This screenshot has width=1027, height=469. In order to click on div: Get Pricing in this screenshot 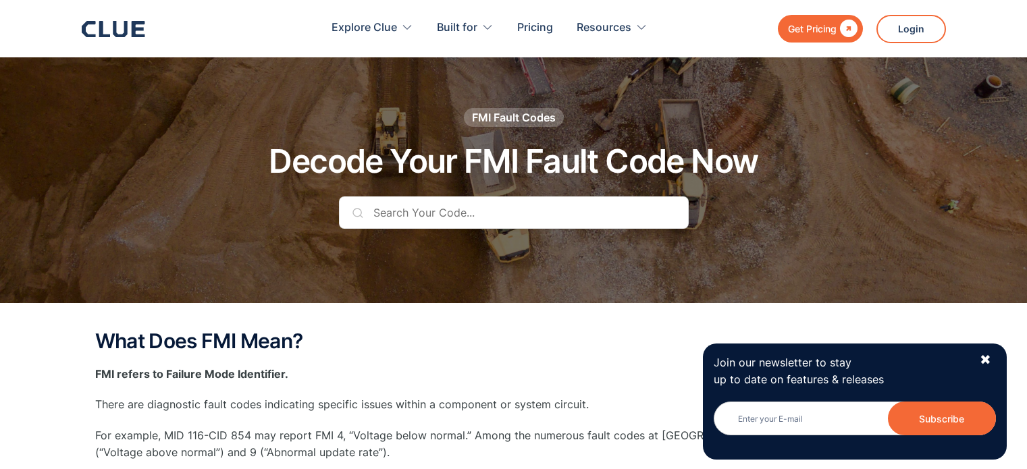, I will do `click(813, 28)`.